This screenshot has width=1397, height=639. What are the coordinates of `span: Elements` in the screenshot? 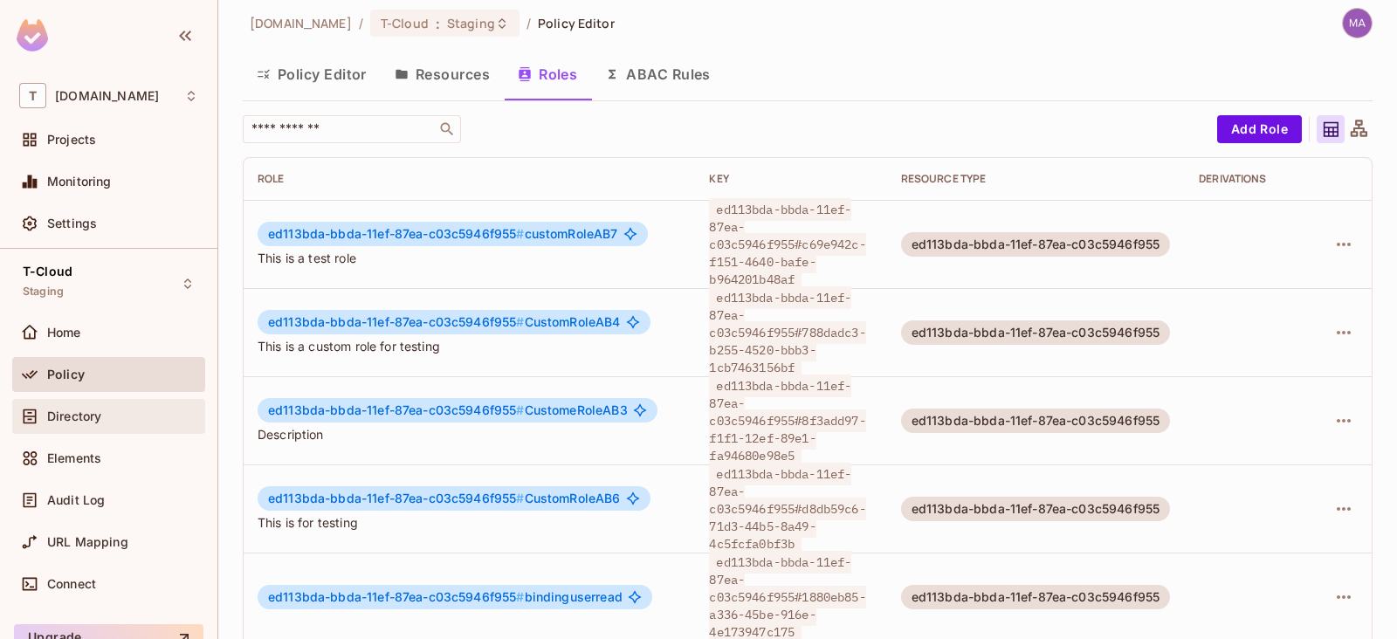 It's located at (74, 458).